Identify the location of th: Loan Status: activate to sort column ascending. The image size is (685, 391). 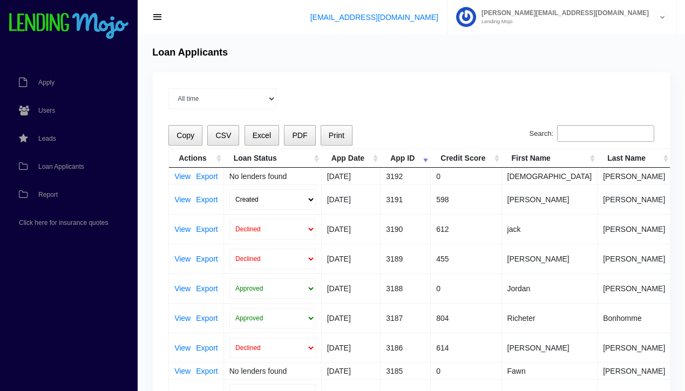
(272, 158).